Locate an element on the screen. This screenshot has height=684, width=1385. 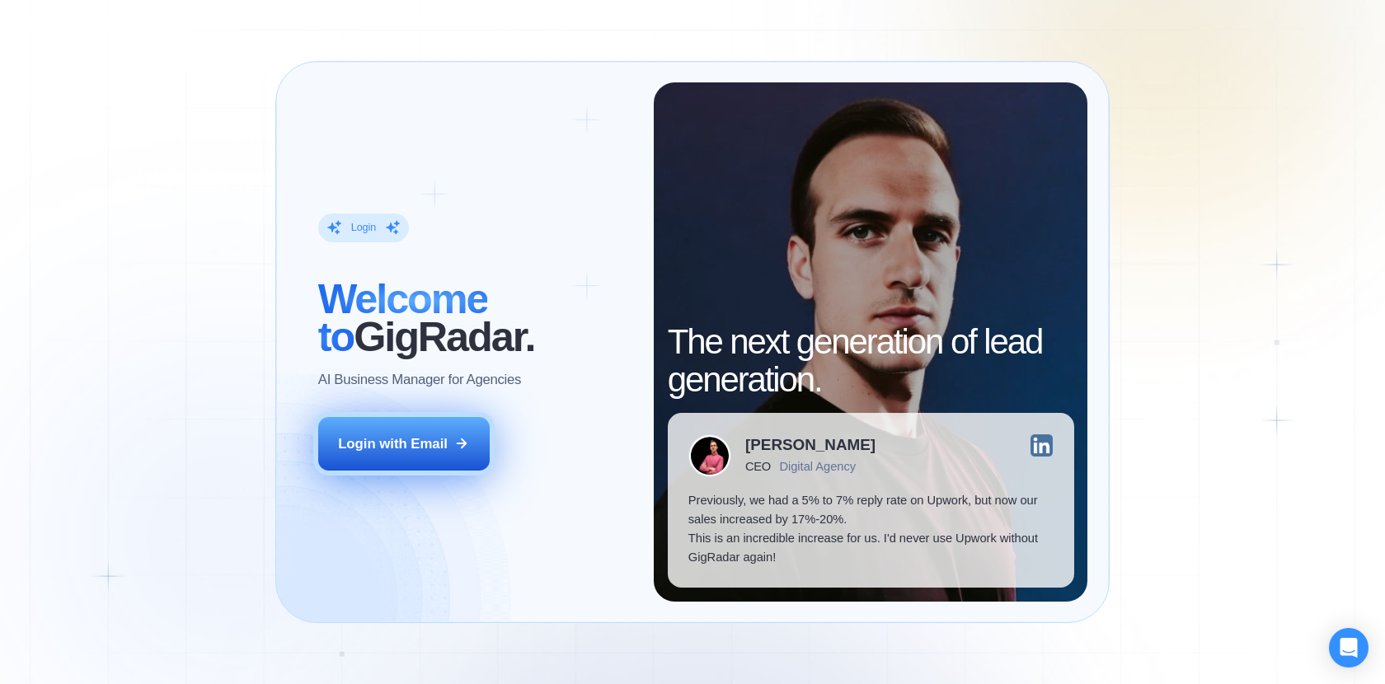
span: Welcome to is located at coordinates (403, 317).